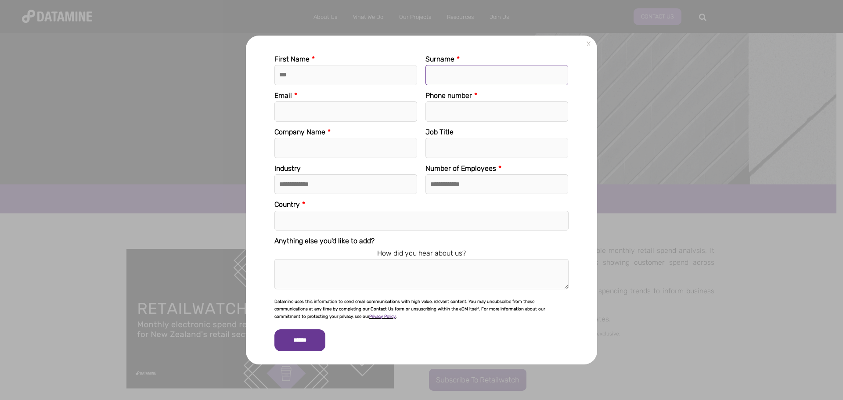 This screenshot has width=843, height=400. What do you see at coordinates (283, 95) in the screenshot?
I see `span: Email` at bounding box center [283, 95].